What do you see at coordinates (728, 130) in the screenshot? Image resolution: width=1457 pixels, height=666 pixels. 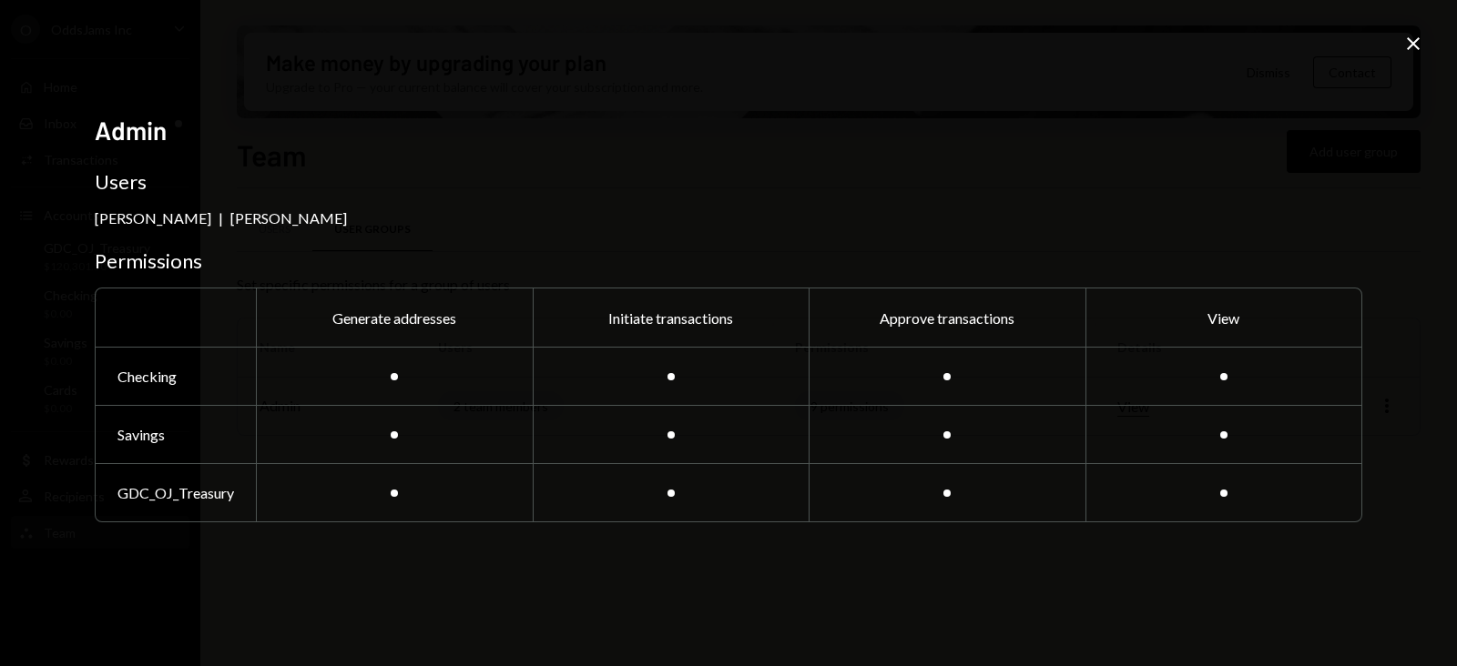 I see `h2: Admin` at bounding box center [728, 130].